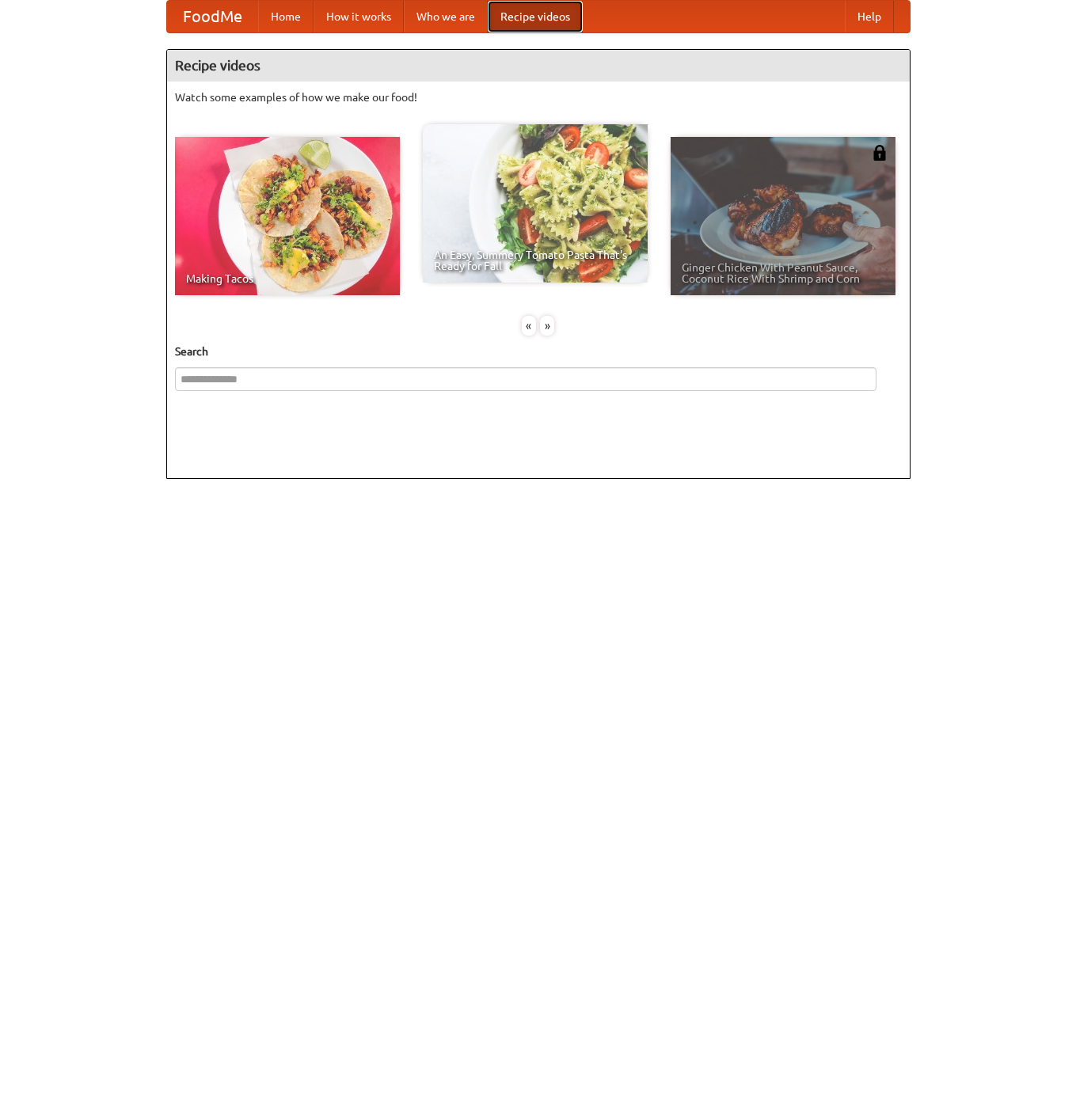 The width and height of the screenshot is (1076, 1120). What do you see at coordinates (535, 204) in the screenshot?
I see `a: An Easy, Summery Tomato Pasta That's Ready for Fall` at bounding box center [535, 204].